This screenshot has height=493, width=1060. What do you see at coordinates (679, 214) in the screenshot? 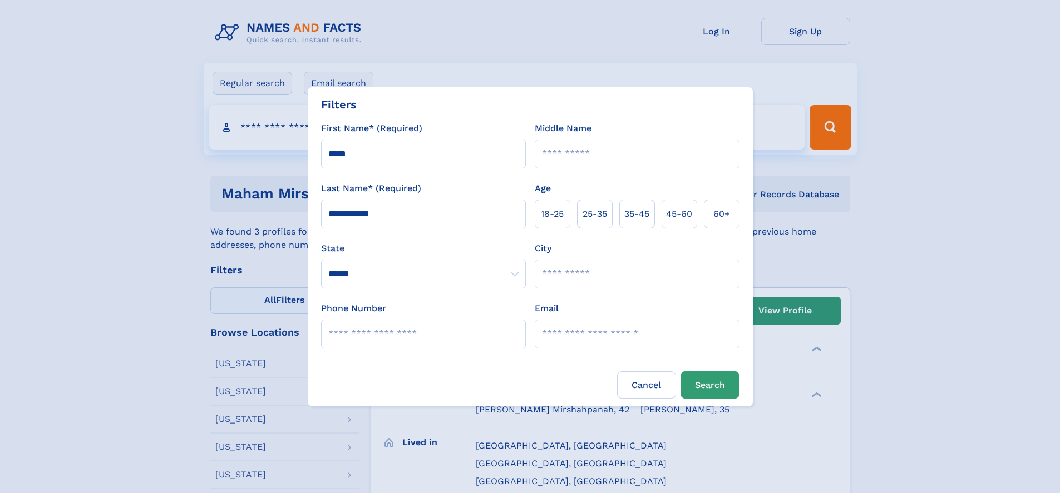
I see `span: 45‑60` at bounding box center [679, 214].